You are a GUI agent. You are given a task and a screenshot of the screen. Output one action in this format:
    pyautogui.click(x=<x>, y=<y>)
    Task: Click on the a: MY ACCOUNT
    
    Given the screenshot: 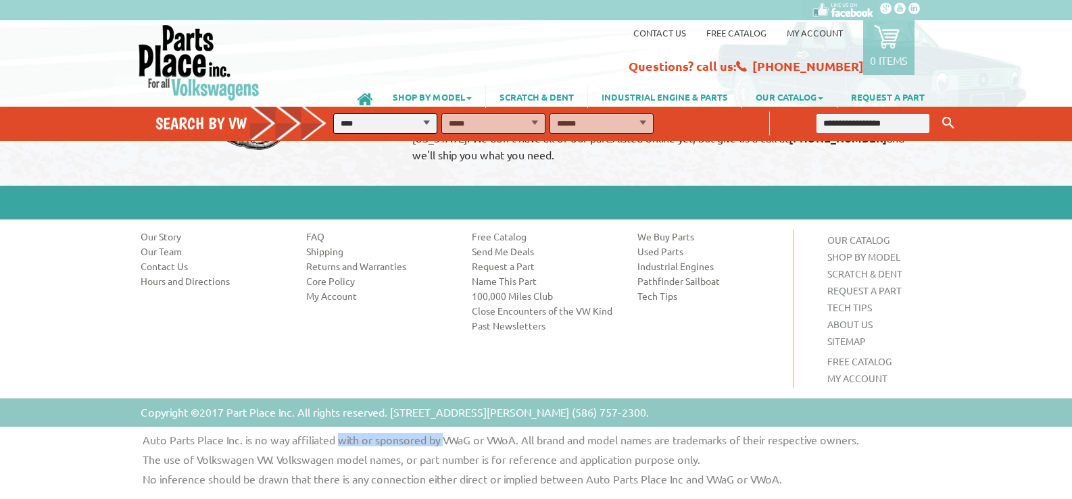 What is the action you would take?
    pyautogui.click(x=857, y=378)
    